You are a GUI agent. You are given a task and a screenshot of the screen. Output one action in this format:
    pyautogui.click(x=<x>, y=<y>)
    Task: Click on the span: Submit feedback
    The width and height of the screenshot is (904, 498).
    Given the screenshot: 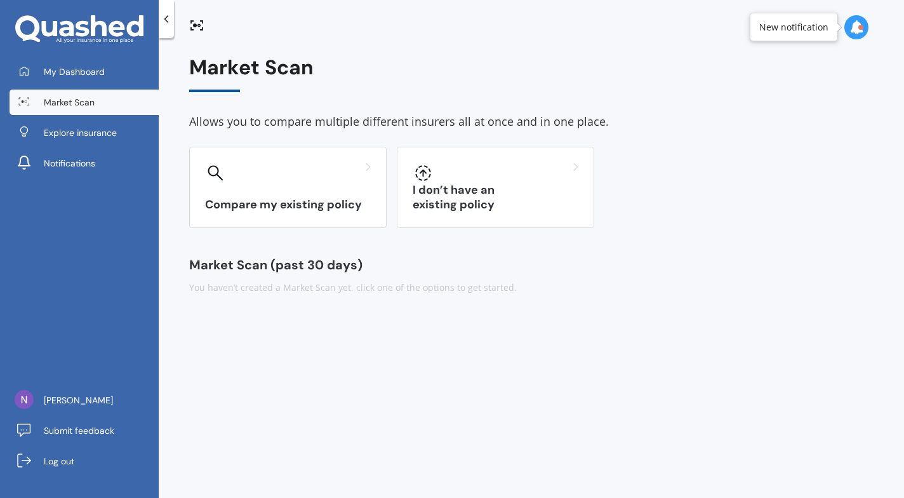 What is the action you would take?
    pyautogui.click(x=79, y=431)
    